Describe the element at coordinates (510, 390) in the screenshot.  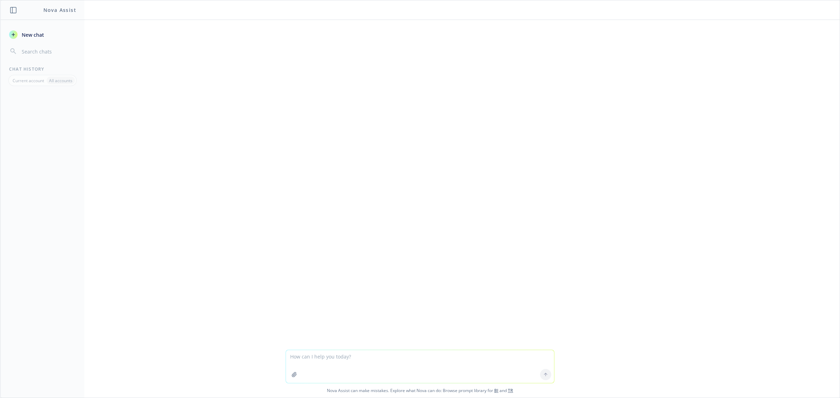
I see `a: TR` at that location.